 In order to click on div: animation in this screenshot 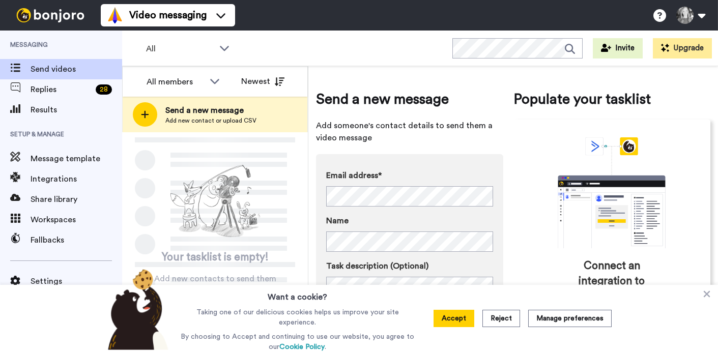, I will do `click(612, 193)`.